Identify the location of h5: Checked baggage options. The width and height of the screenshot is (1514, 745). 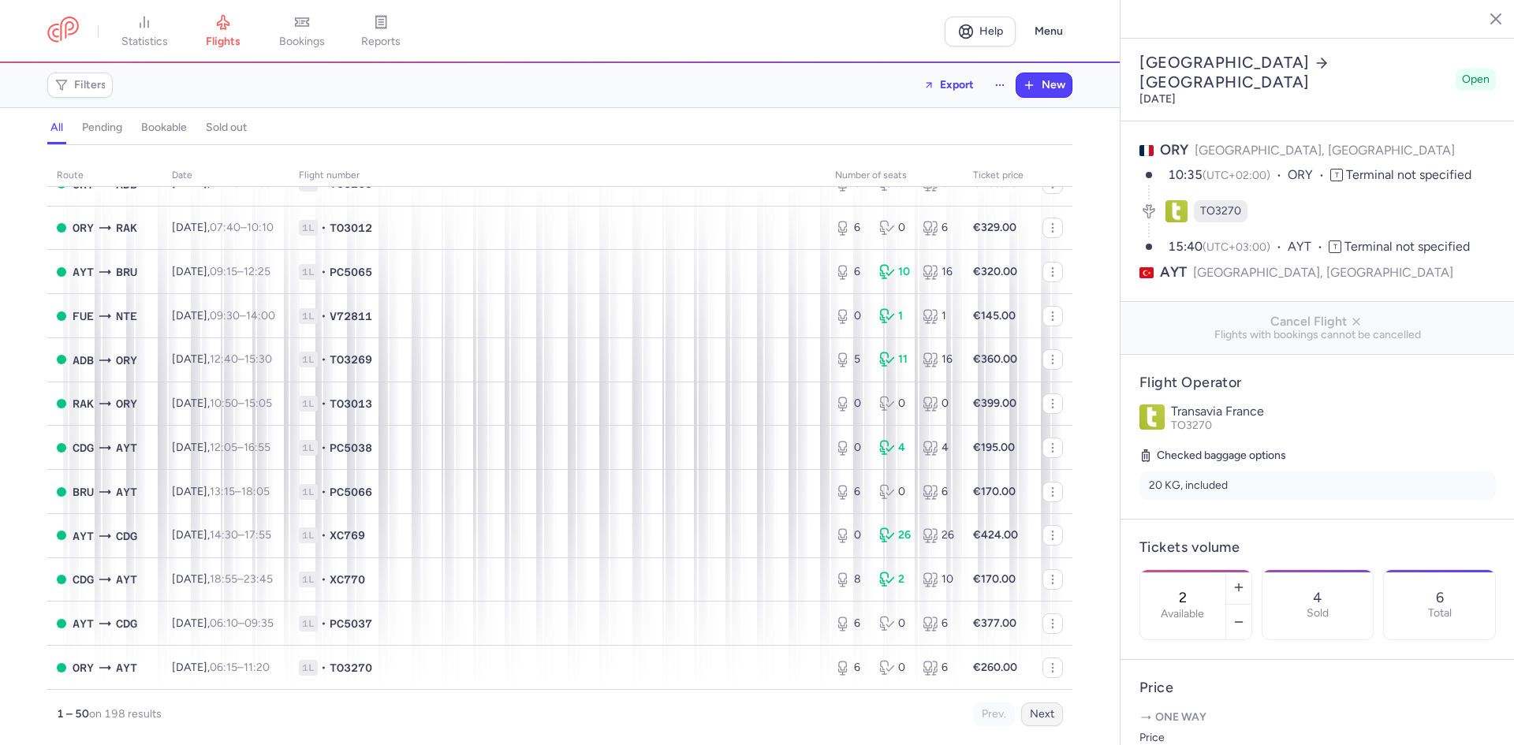
(1318, 456).